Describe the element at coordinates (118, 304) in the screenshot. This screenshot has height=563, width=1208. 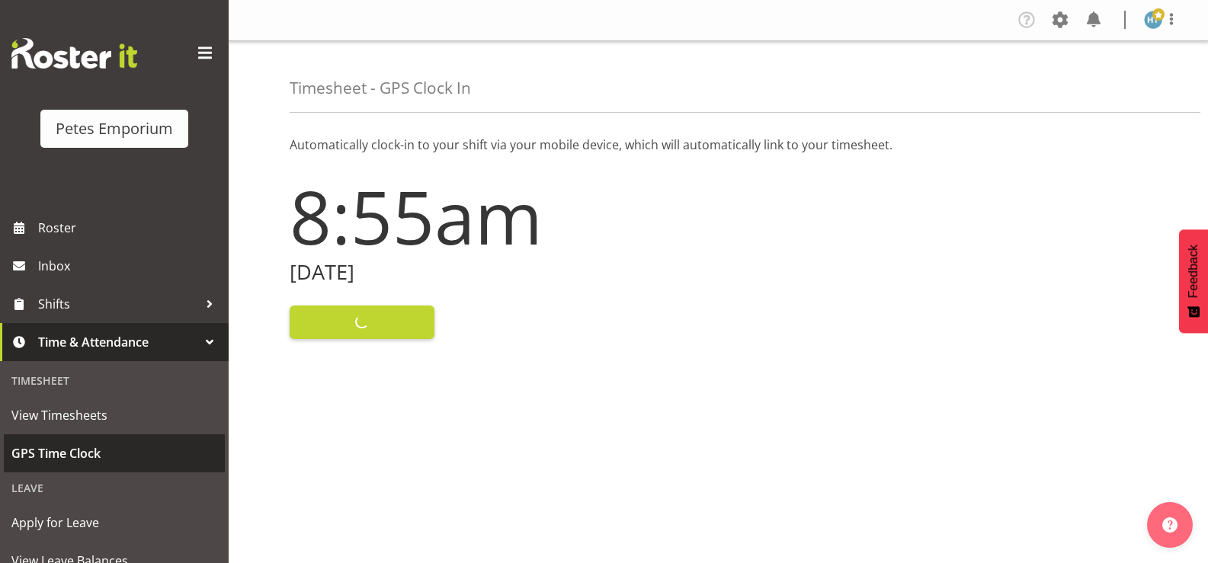
I see `span: Shifts` at that location.